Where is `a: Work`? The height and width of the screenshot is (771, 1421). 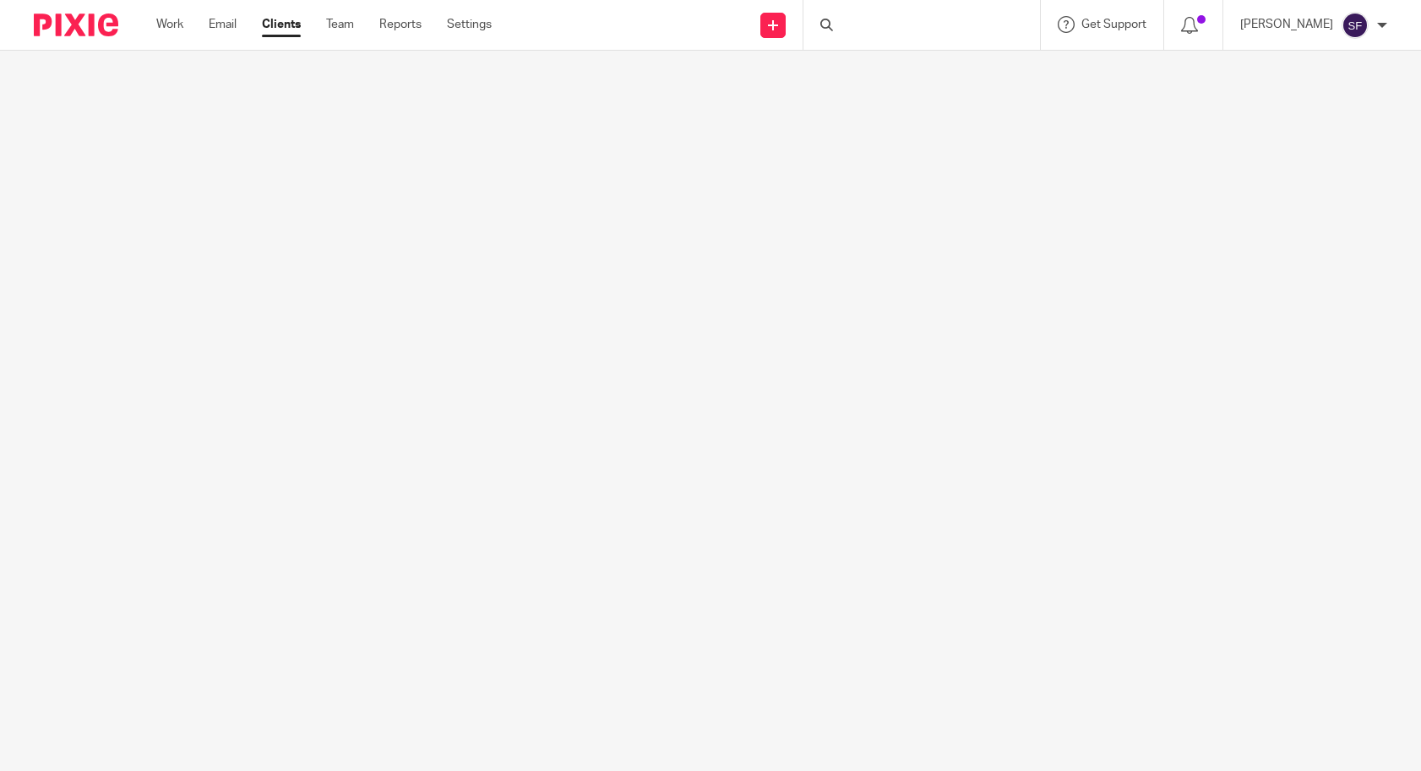
a: Work is located at coordinates (170, 24).